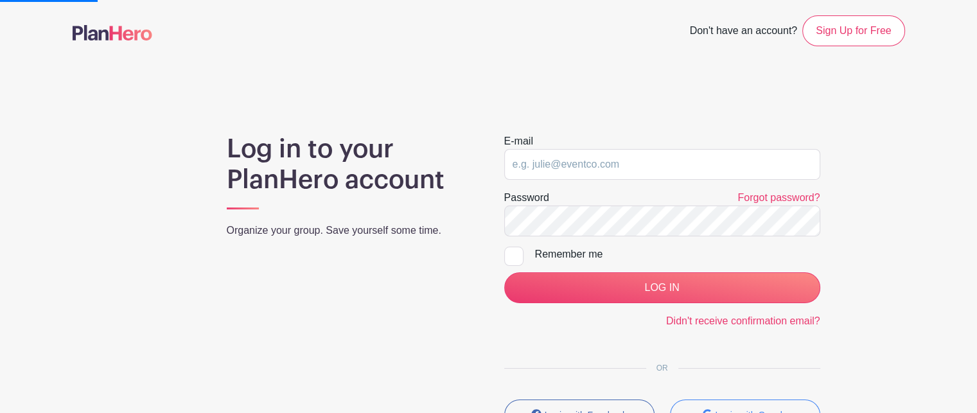  I want to click on a: Forgot password?, so click(778, 197).